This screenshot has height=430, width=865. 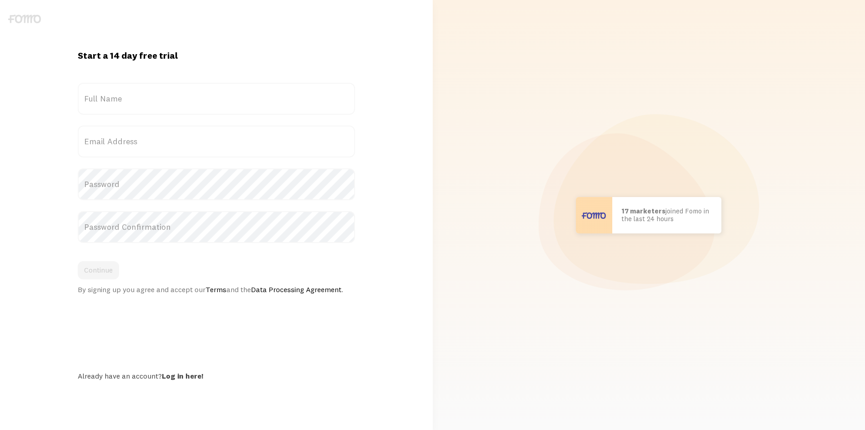 I want to click on img: fomo-logo-gray-b99e0e8ada9f9040e2984d0d95b3b12da0074ffd48d1e5cb62ac37fc77b0b268.svg, so click(x=25, y=19).